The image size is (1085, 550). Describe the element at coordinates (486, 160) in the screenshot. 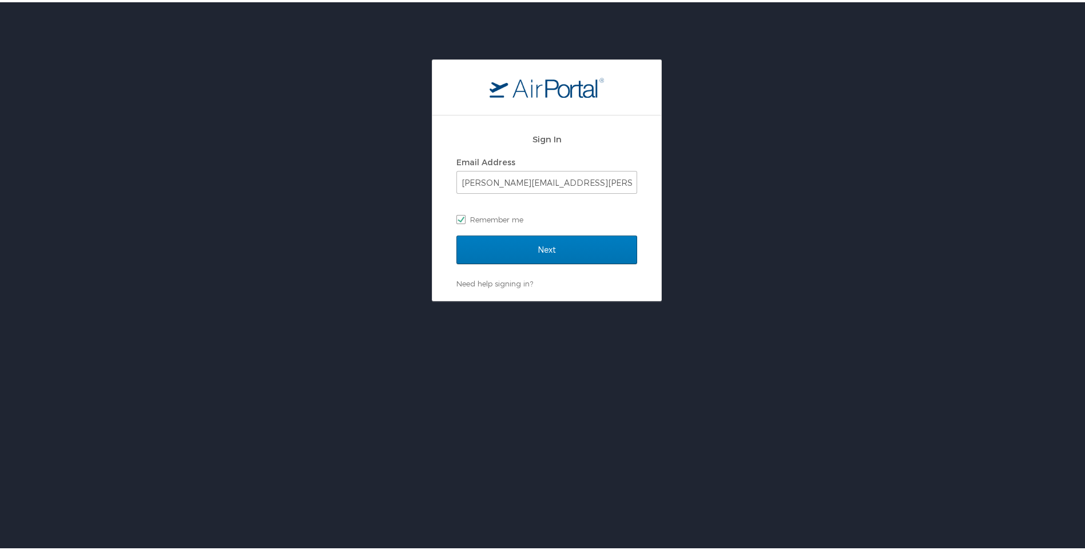

I see `label: Email Address` at that location.